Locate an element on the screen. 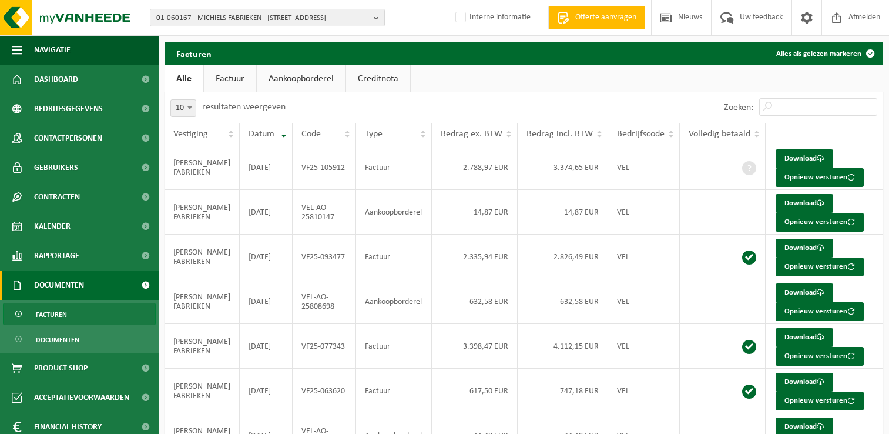 This screenshot has width=889, height=434. span: Dashboard is located at coordinates (56, 79).